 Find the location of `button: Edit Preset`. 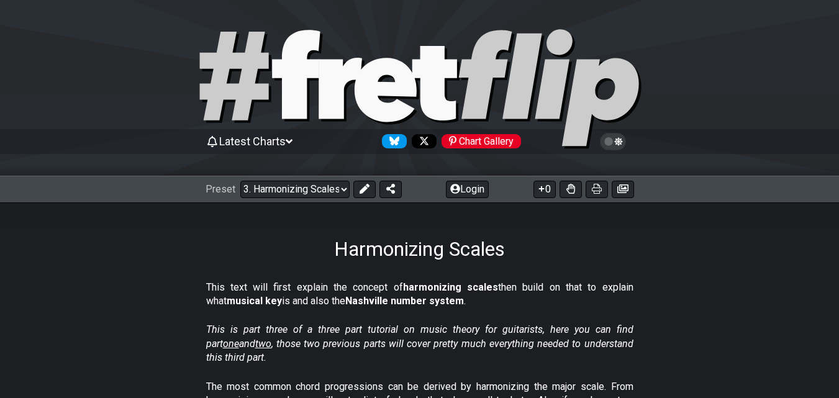

button: Edit Preset is located at coordinates (365, 189).